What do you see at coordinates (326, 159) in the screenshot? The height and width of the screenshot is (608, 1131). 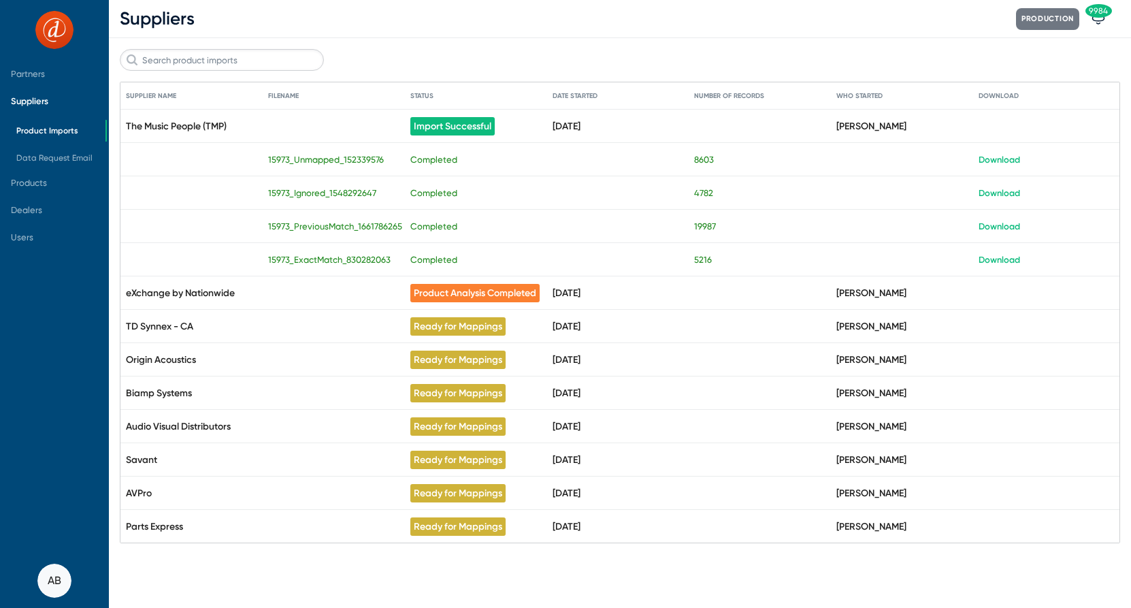 I see `div: 15973_Unmapped_152339576` at bounding box center [326, 159].